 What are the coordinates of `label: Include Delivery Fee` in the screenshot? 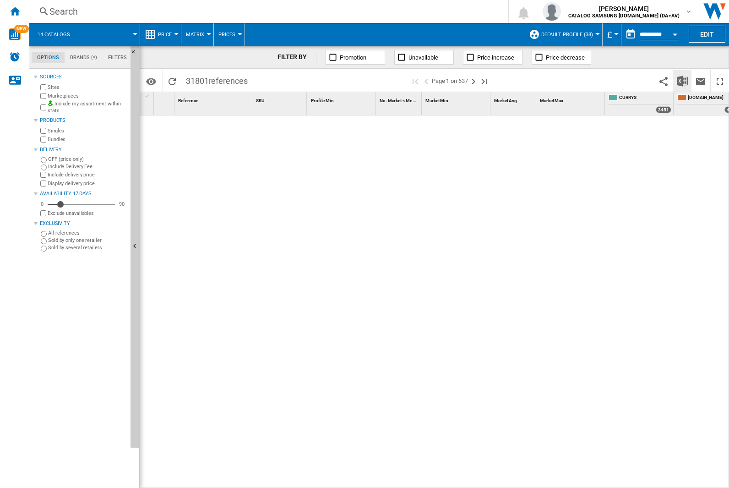 It's located at (88, 166).